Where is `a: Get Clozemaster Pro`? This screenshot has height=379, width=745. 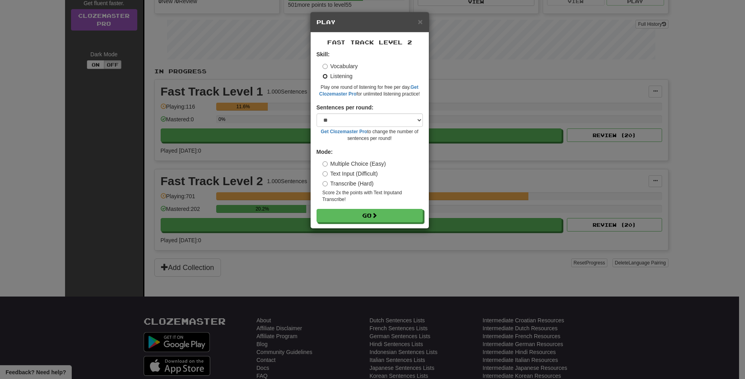
a: Get Clozemaster Pro is located at coordinates (344, 132).